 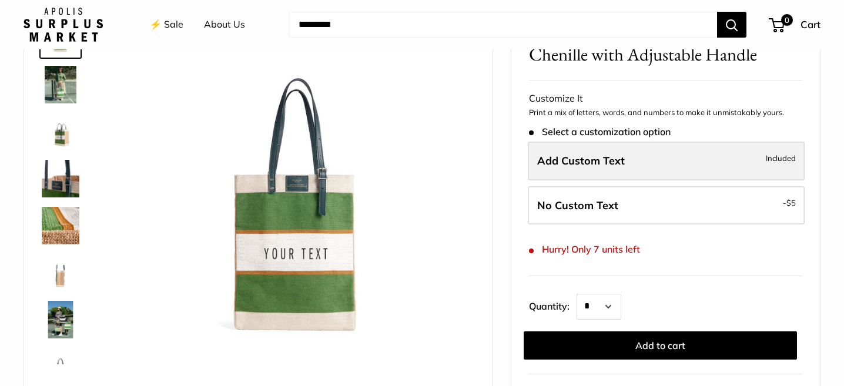 What do you see at coordinates (666, 206) in the screenshot?
I see `label: Leave Blank` at bounding box center [666, 206].